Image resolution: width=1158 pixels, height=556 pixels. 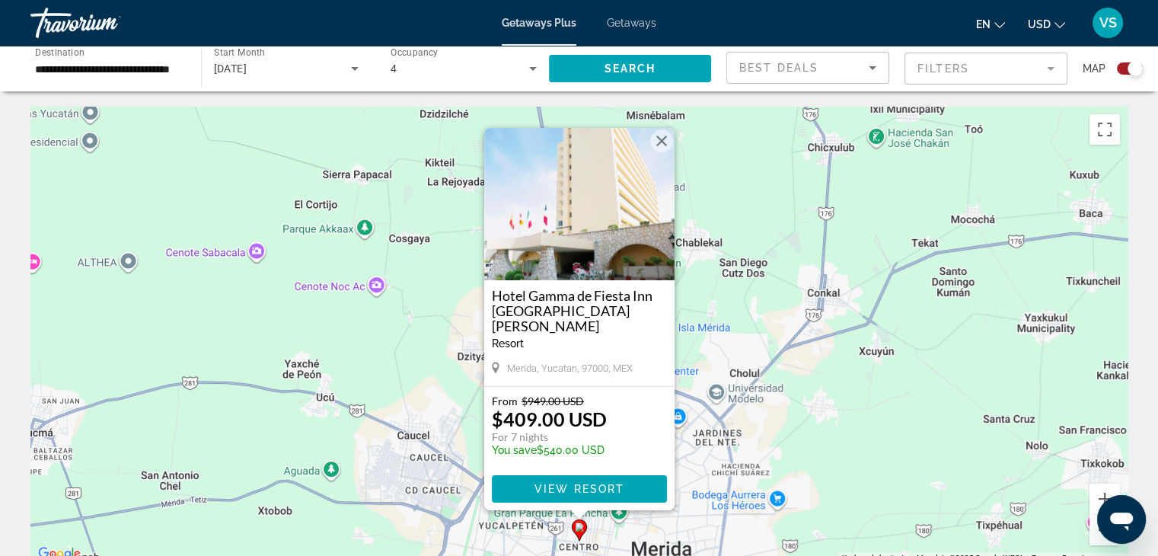 I want to click on a: Travorium, so click(x=107, y=23).